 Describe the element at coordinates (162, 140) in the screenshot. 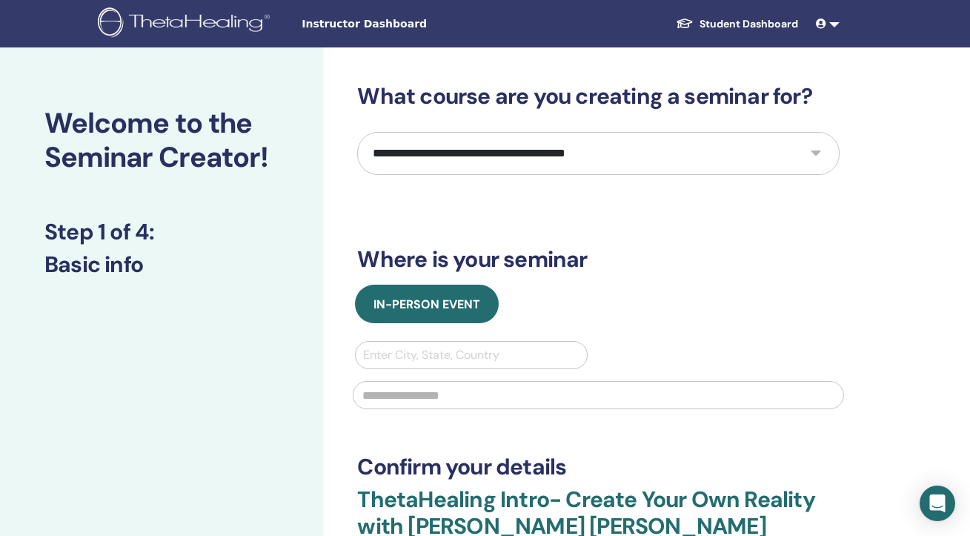

I see `h2: Welcome to the Seminar Creator!` at that location.